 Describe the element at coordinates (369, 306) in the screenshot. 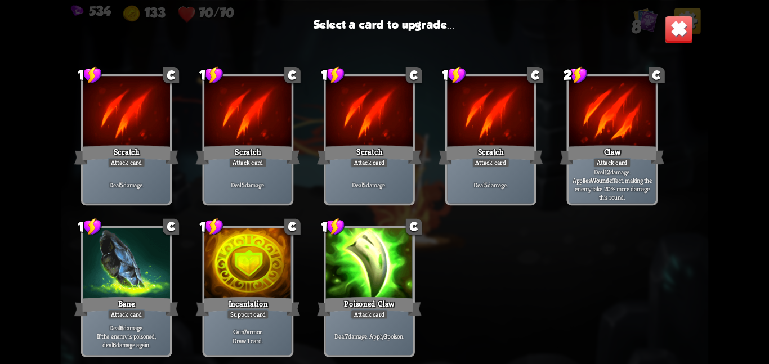

I see `div: Poisoned Claw` at that location.